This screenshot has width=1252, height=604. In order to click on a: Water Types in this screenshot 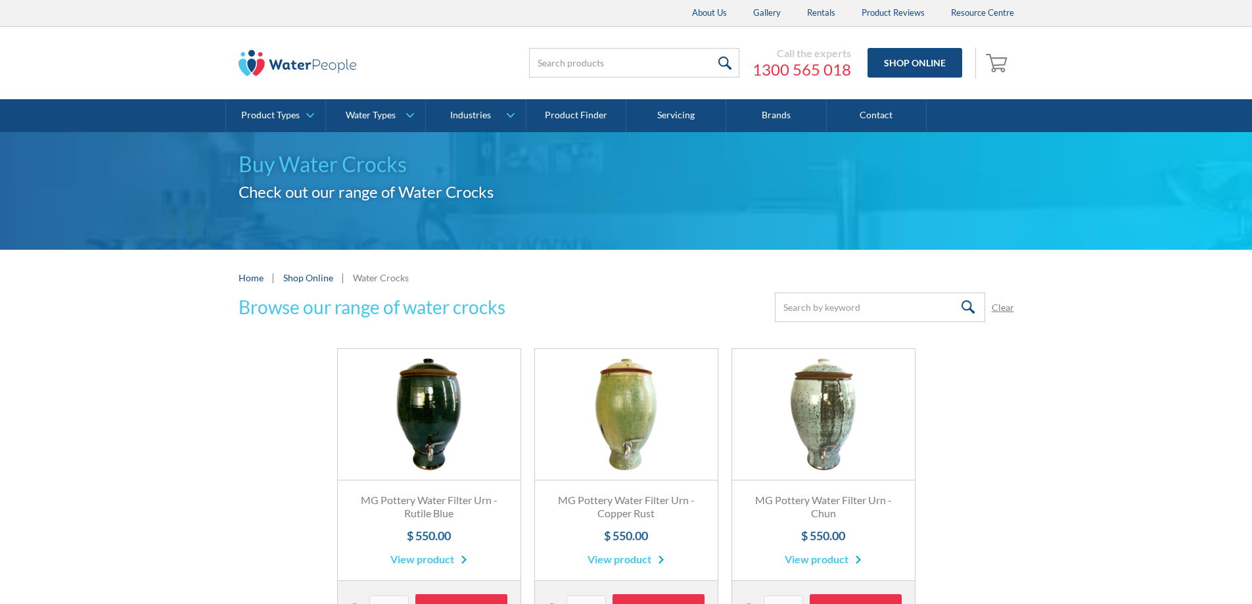, I will do `click(375, 116)`.